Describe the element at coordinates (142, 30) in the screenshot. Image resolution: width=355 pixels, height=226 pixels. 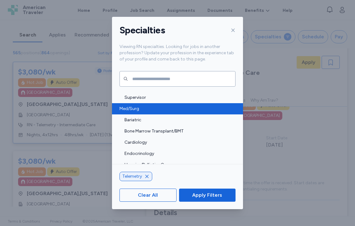
I see `h1: Specialties` at that location.